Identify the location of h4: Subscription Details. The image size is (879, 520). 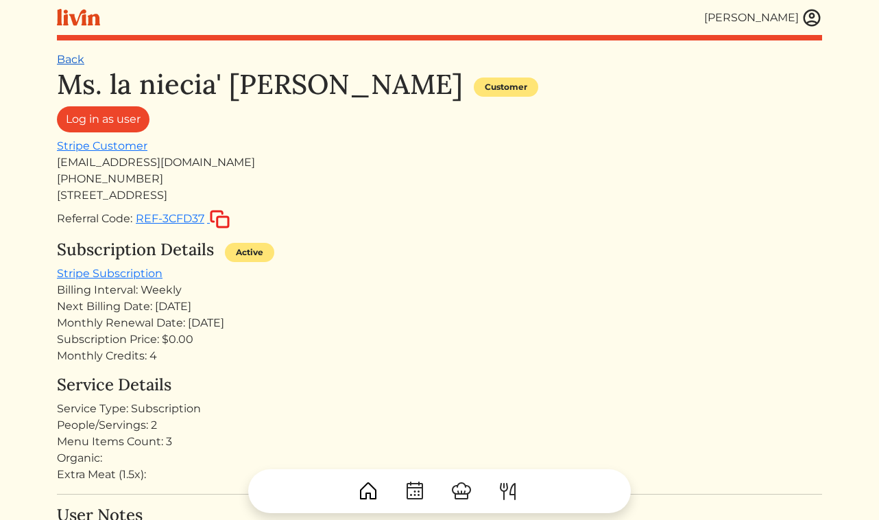
(135, 250).